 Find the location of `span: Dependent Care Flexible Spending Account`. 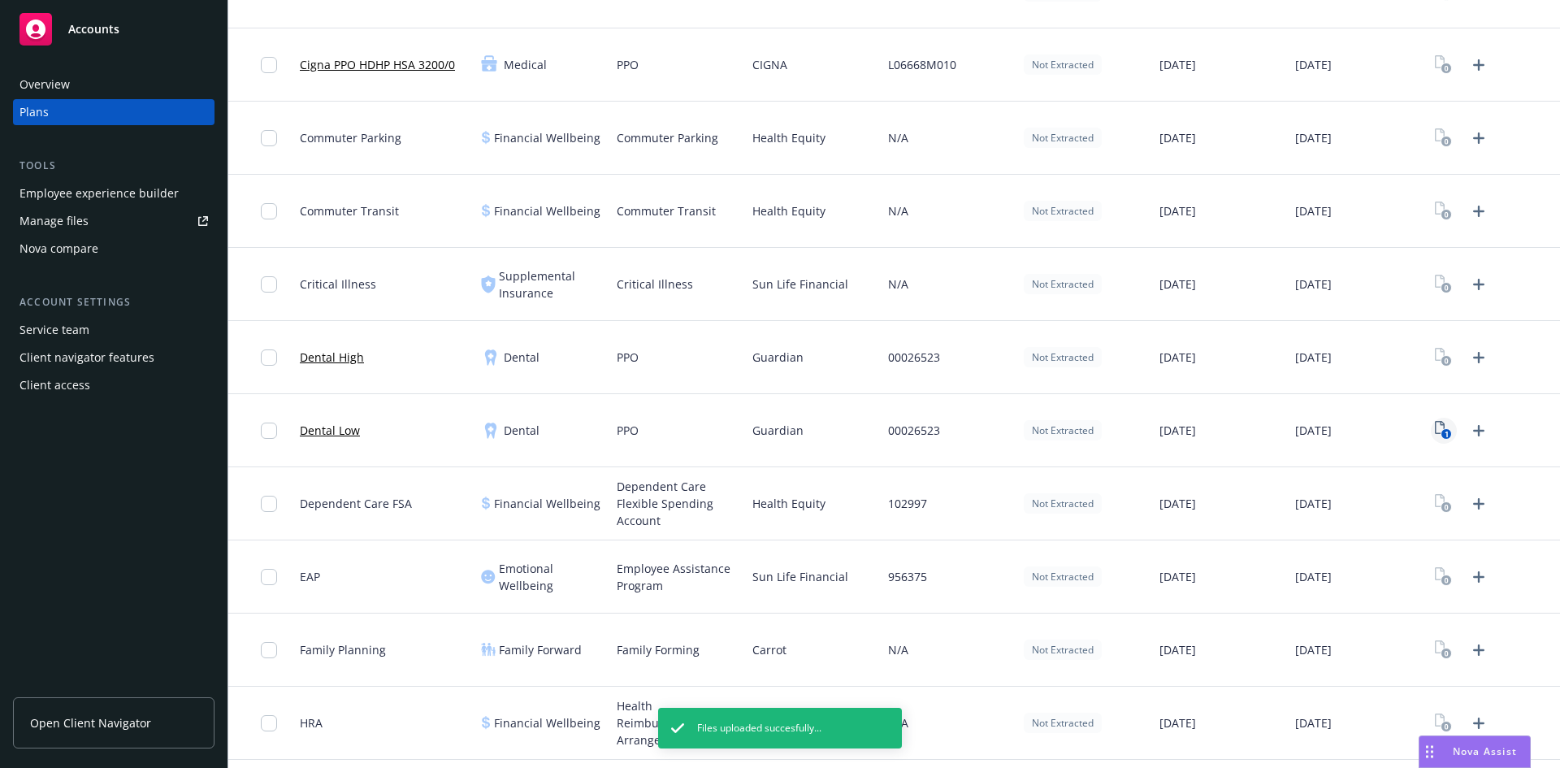

span: Dependent Care Flexible Spending Account is located at coordinates (678, 503).